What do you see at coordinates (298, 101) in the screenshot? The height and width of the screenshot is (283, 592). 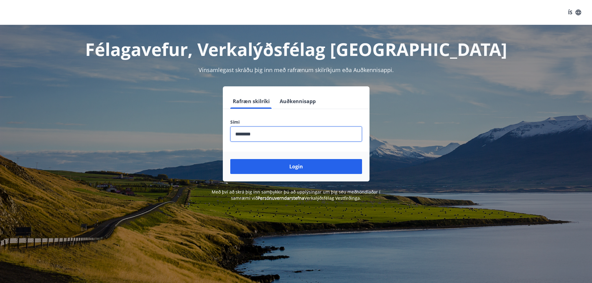 I see `button: Auðkennisapp` at bounding box center [298, 101].